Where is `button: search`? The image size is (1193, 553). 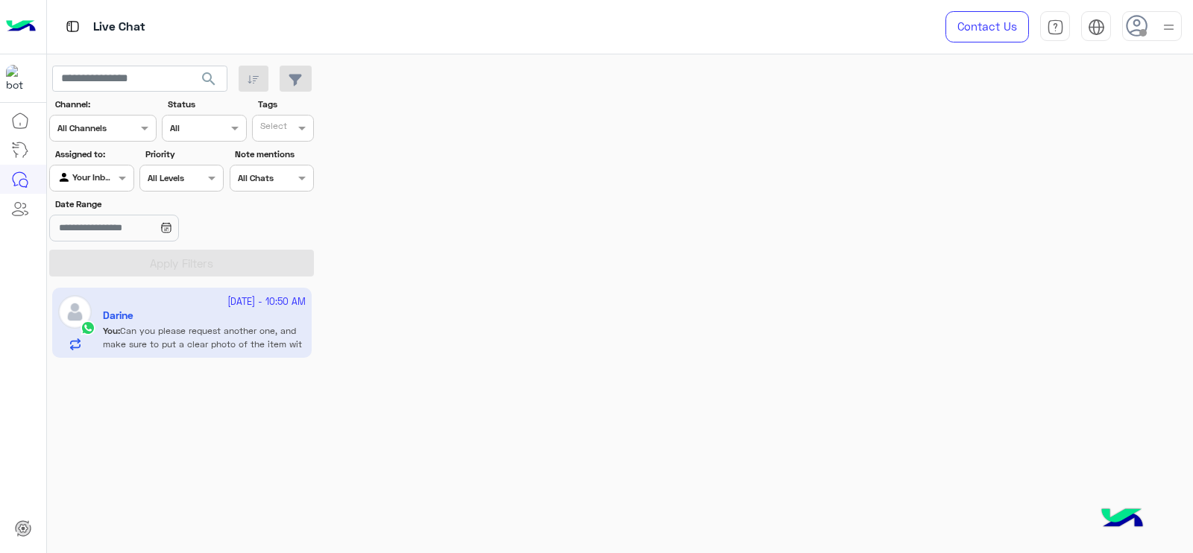
button: search is located at coordinates (209, 81).